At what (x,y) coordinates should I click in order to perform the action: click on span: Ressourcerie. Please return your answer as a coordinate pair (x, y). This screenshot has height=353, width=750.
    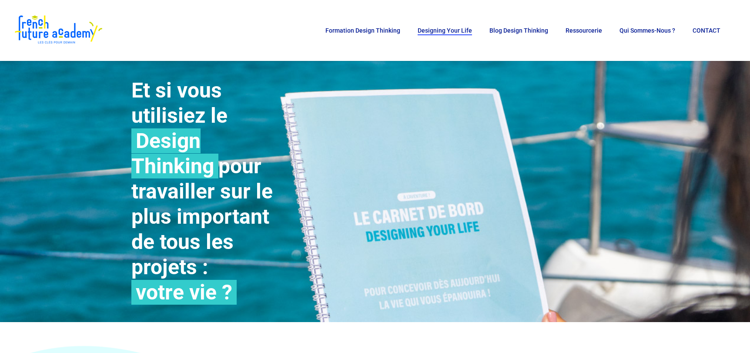
    Looking at the image, I should click on (584, 30).